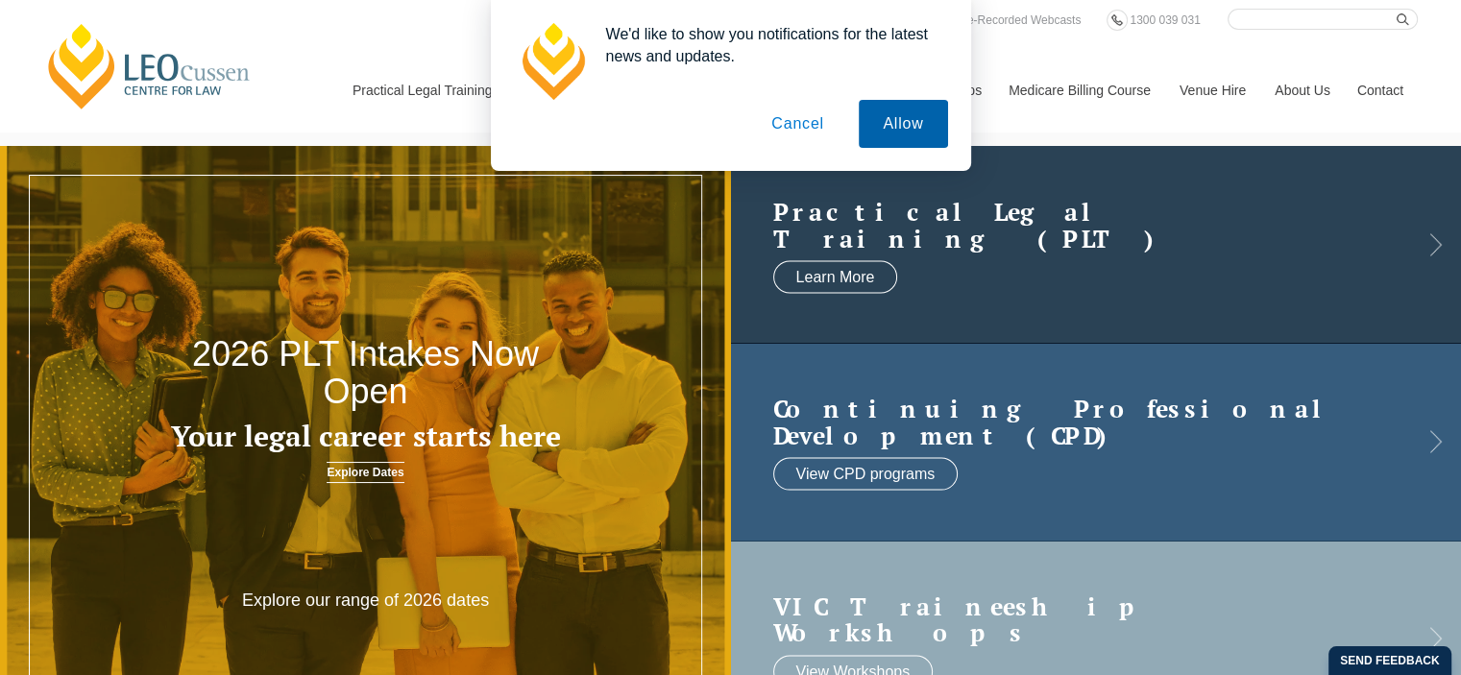 This screenshot has height=675, width=1461. Describe the element at coordinates (365, 373) in the screenshot. I see `h2: 2026 PLT Intakes Now Open` at that location.